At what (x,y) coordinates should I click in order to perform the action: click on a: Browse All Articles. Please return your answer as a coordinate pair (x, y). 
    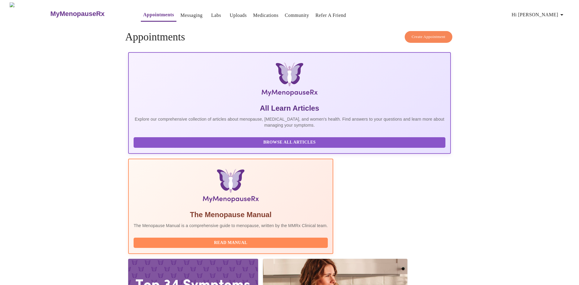
    Looking at the image, I should click on (290, 142).